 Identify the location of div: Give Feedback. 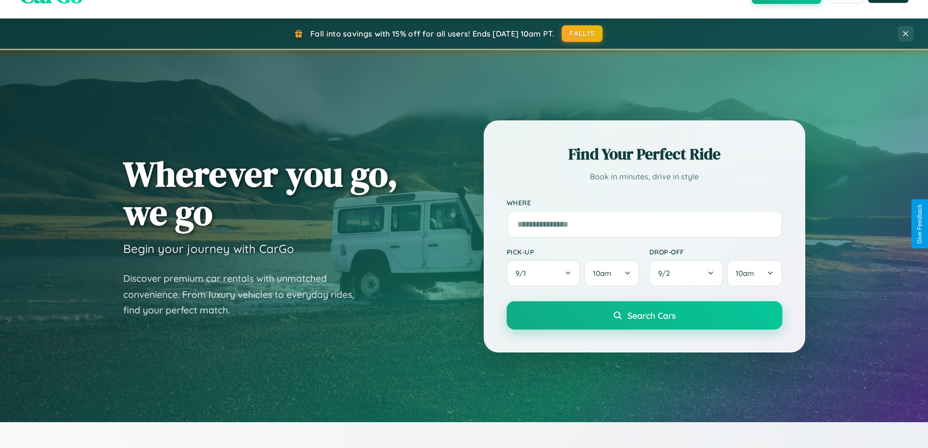
(920, 224).